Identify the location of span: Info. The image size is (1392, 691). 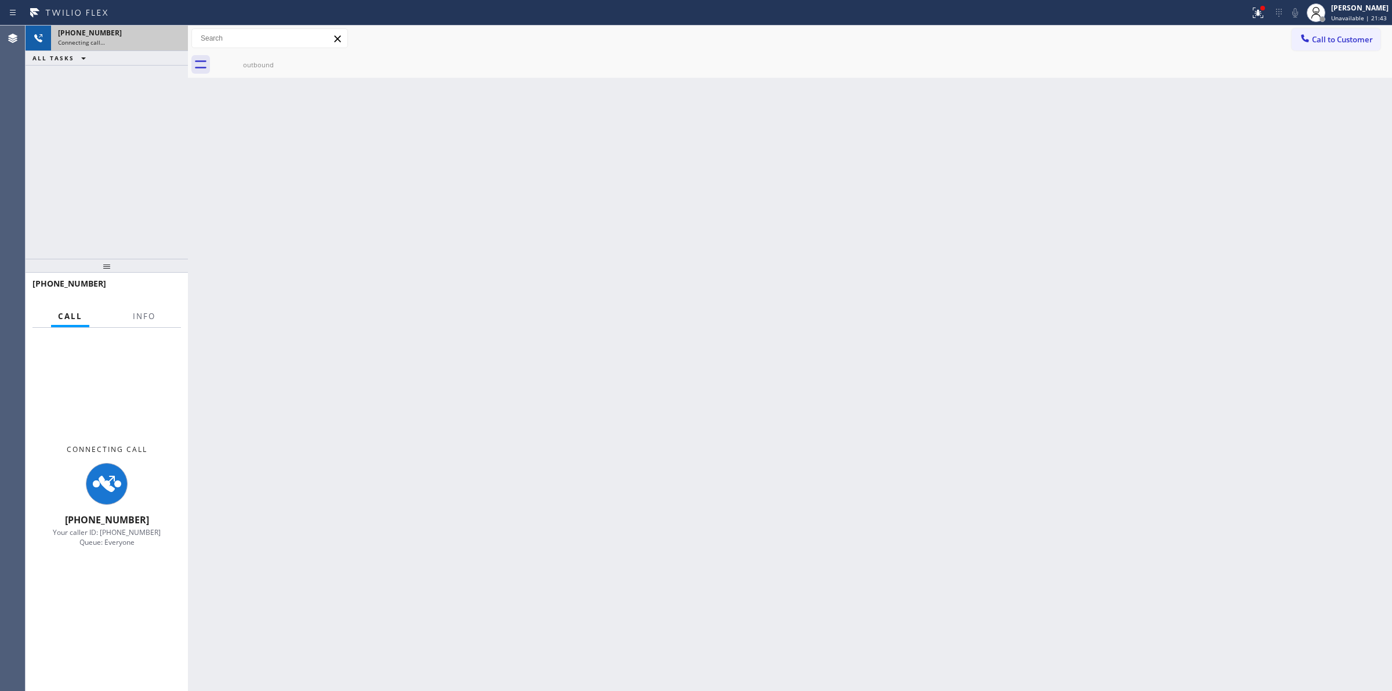
(144, 316).